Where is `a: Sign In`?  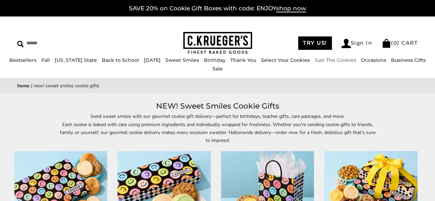
a: Sign In is located at coordinates (357, 43).